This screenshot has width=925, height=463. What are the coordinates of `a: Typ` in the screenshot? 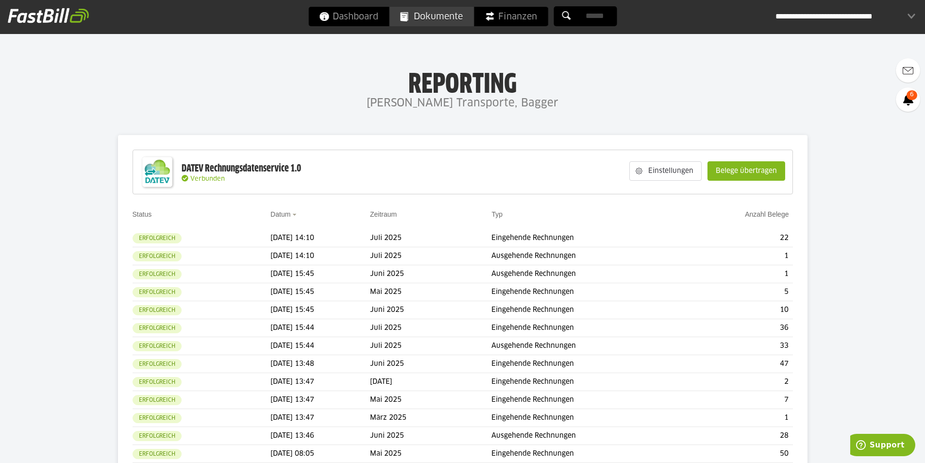 It's located at (497, 214).